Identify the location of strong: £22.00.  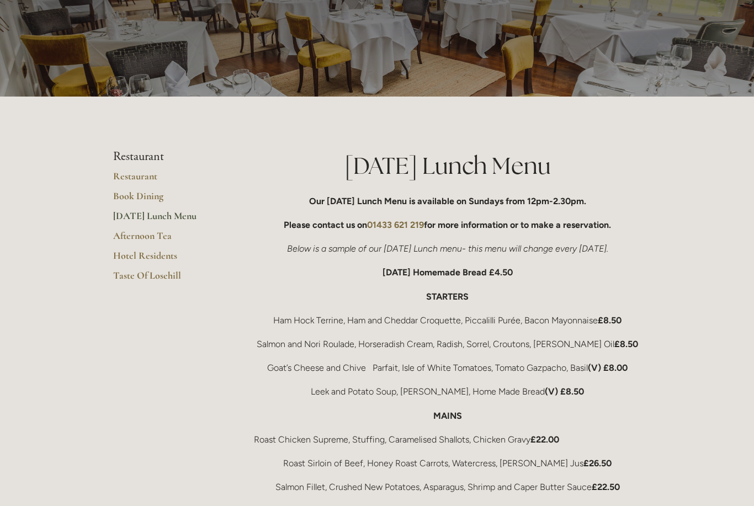
(545, 439).